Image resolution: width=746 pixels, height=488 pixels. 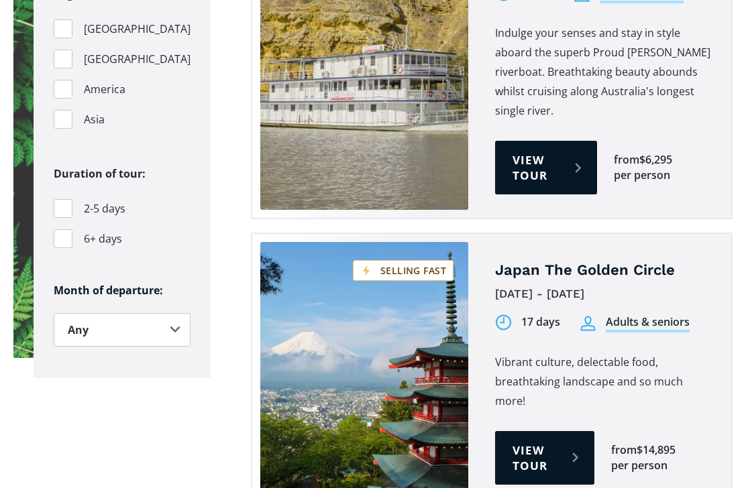 I want to click on div: 17, so click(x=527, y=322).